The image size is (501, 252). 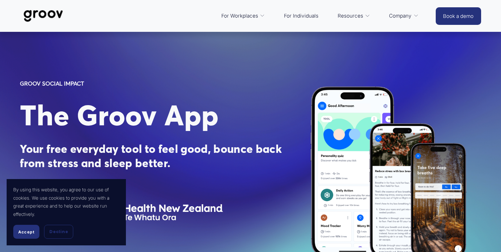 What do you see at coordinates (301, 16) in the screenshot?
I see `a: For Individuals` at bounding box center [301, 16].